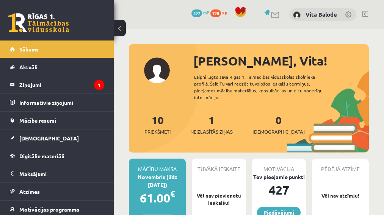  I want to click on a: Mācību resursi, so click(57, 120).